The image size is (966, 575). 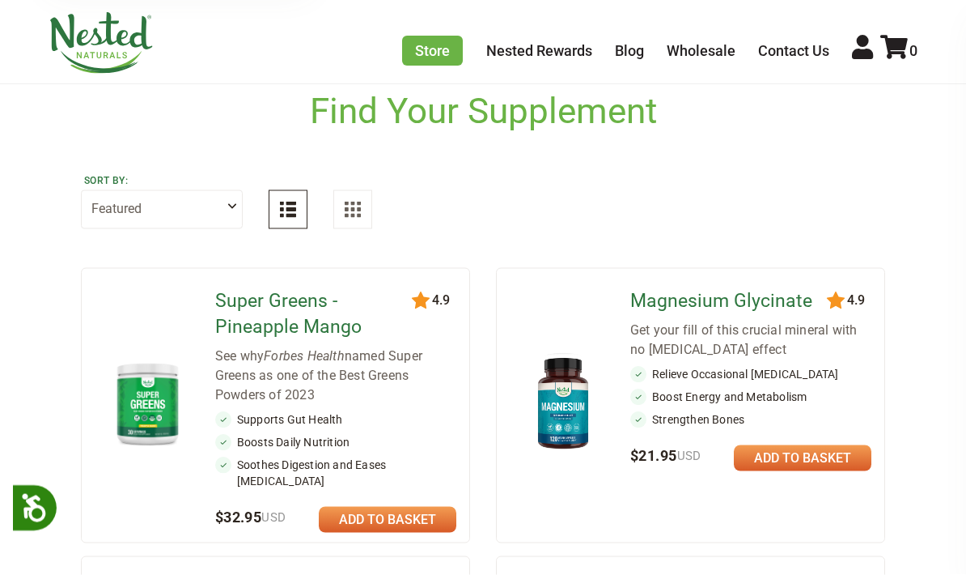 I want to click on span: 0, so click(x=914, y=50).